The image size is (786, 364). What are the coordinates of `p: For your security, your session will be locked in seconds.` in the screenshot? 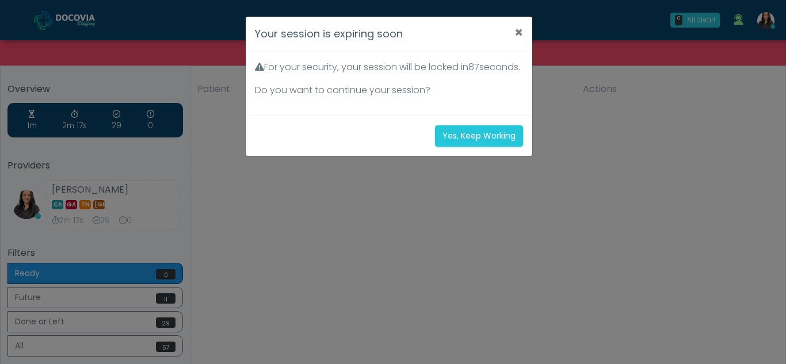 It's located at (389, 67).